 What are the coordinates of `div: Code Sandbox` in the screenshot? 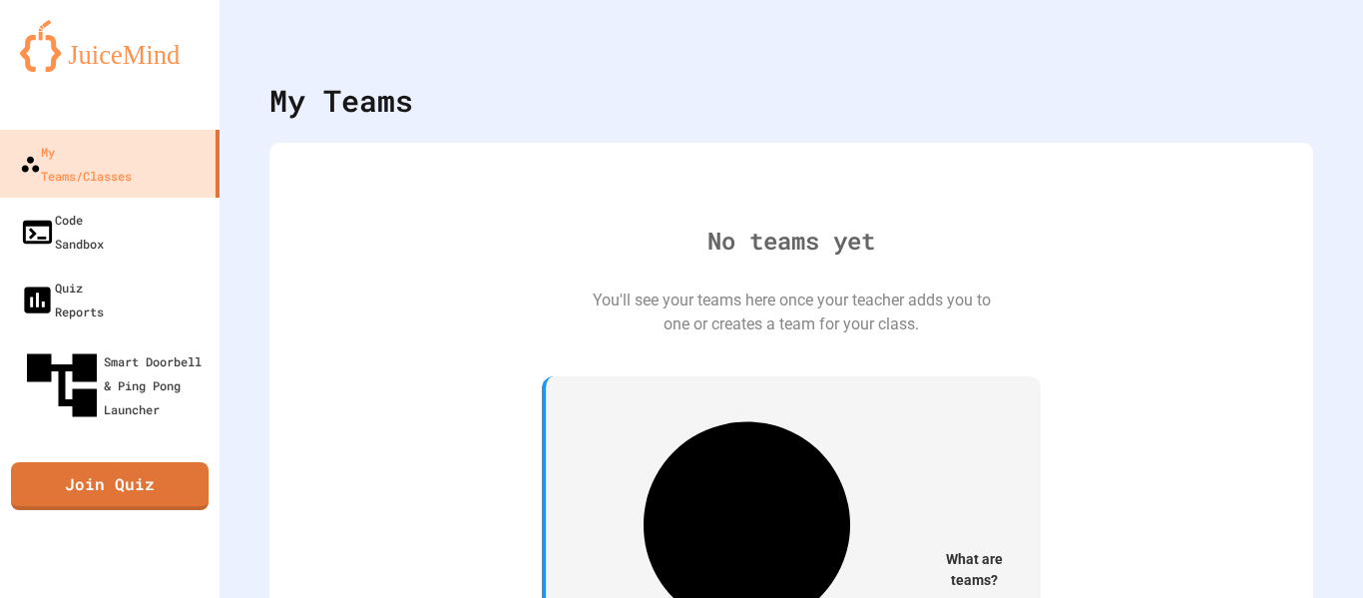 It's located at (62, 232).